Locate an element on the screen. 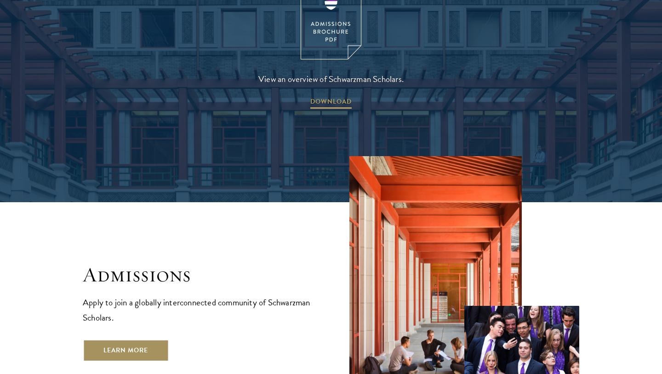 The width and height of the screenshot is (662, 374). span: DOWNLOAD is located at coordinates (331, 103).